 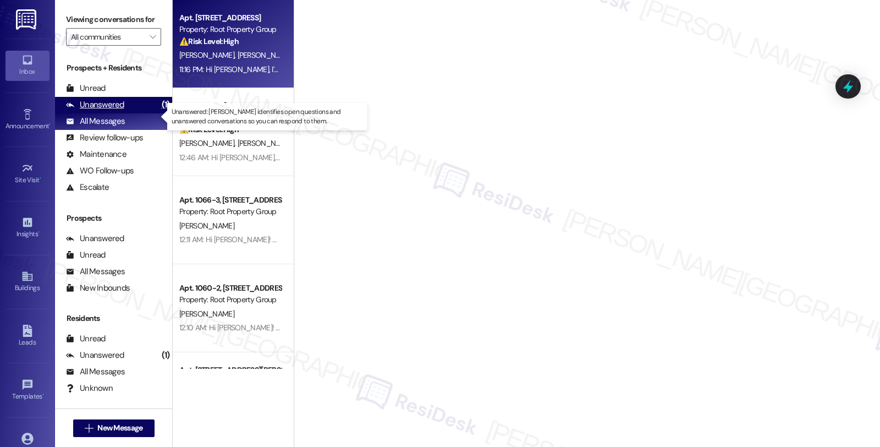 What do you see at coordinates (28, 174) in the screenshot?
I see `a: Site Visit •` at bounding box center [28, 174].